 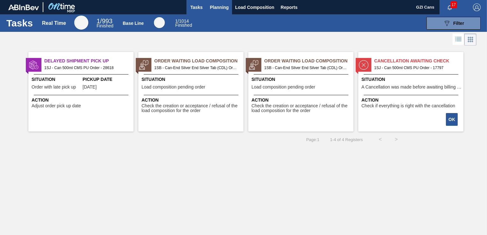 What do you see at coordinates (453, 120) in the screenshot?
I see `div: Complete task: 2190185` at bounding box center [453, 120].